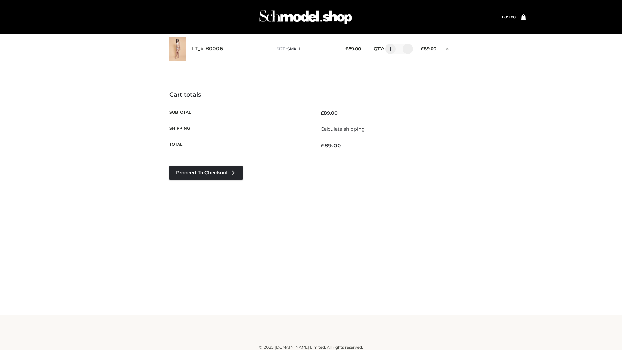 The image size is (622, 350). Describe the element at coordinates (389, 49) in the screenshot. I see `div: QTY:` at that location.